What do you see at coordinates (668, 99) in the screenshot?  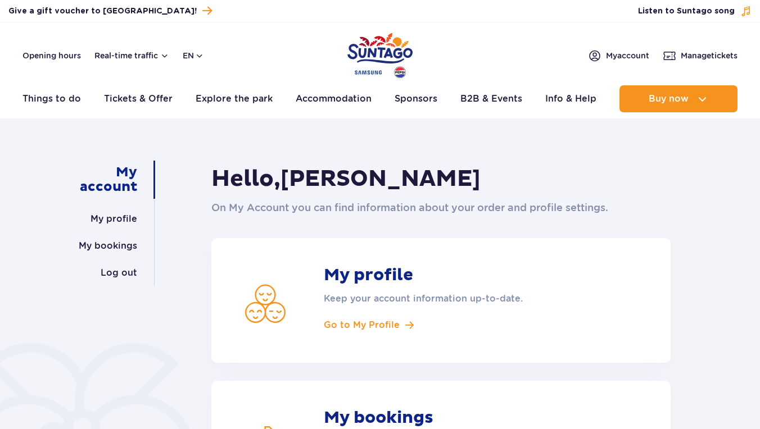 I see `span: Buy now` at bounding box center [668, 99].